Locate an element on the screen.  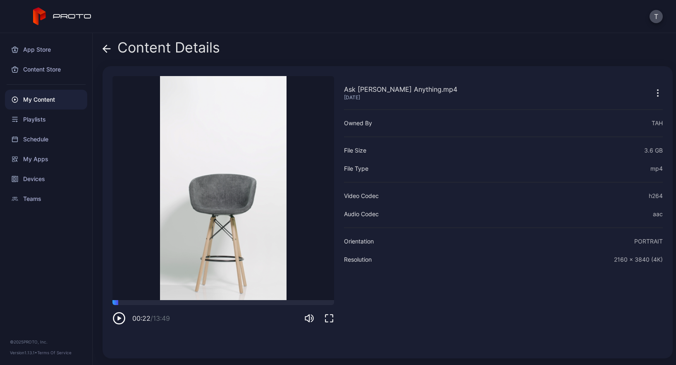
div: File Size is located at coordinates (355, 151).